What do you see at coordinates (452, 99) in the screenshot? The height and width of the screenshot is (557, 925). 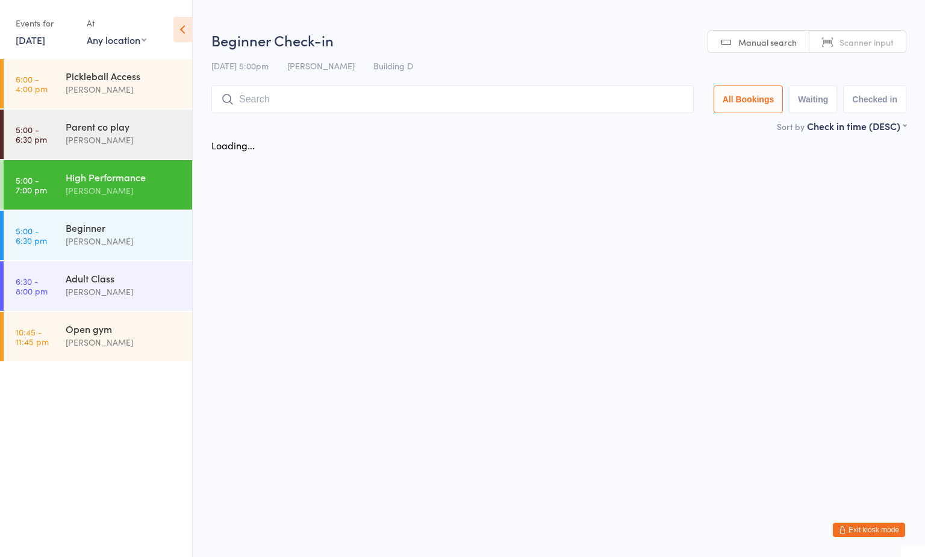 I see `input: Search` at bounding box center [452, 99].